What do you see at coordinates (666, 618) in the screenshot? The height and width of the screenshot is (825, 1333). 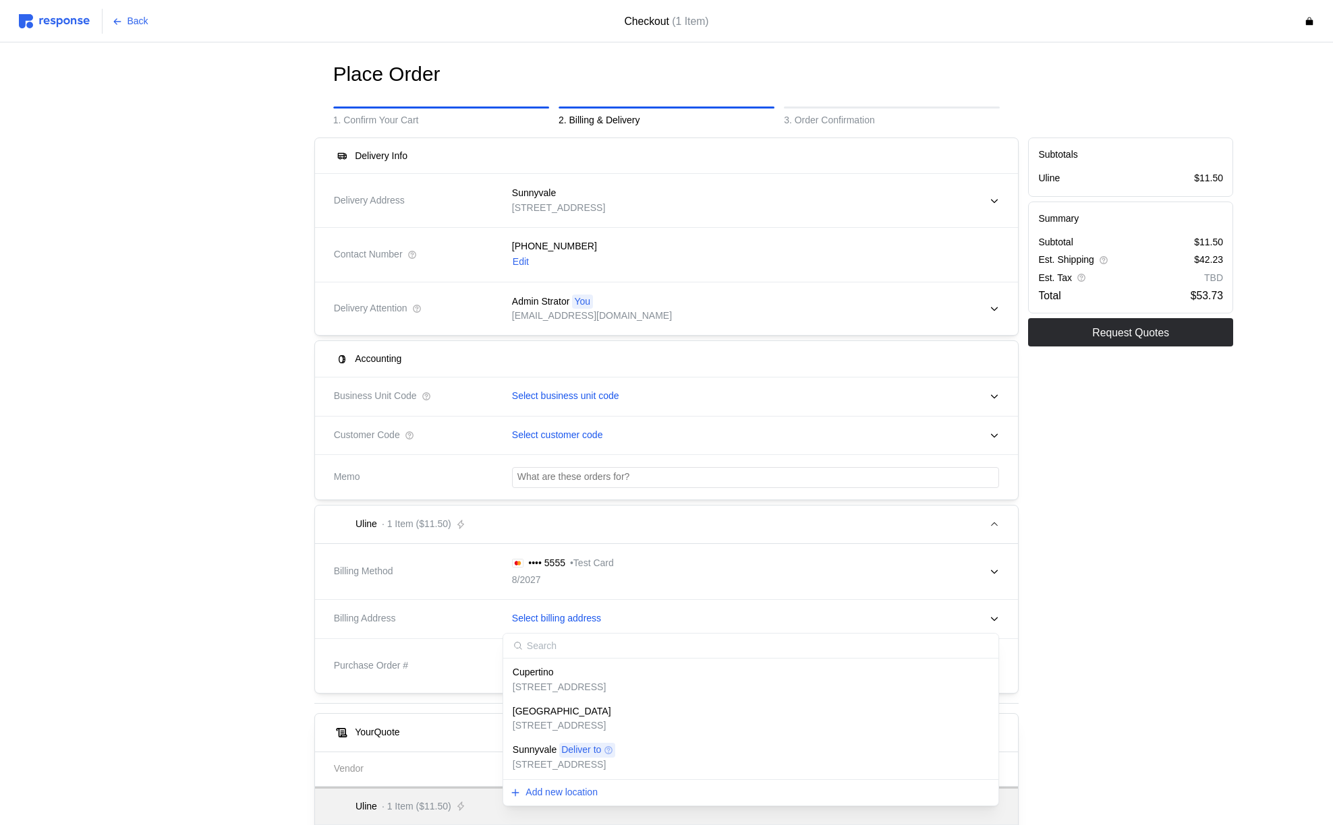 I see `div: Uline· 1 Item ($11.50)` at bounding box center [666, 618].